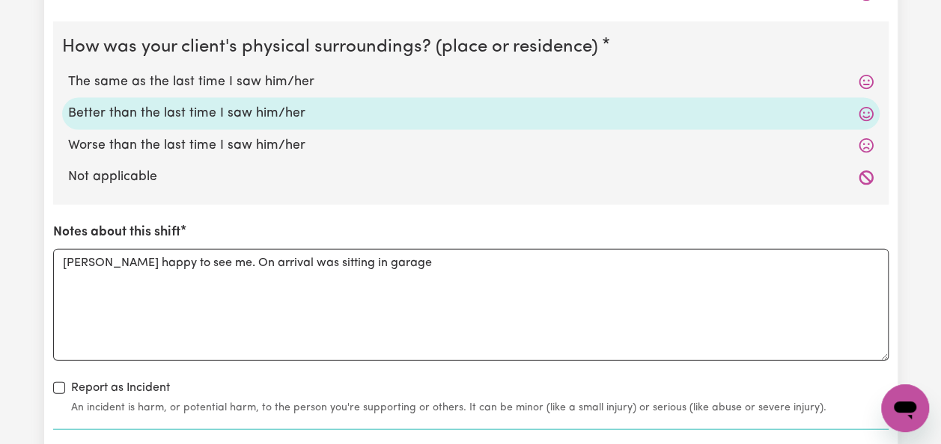  What do you see at coordinates (471, 177) in the screenshot?
I see `label: Not applicable` at bounding box center [471, 177].